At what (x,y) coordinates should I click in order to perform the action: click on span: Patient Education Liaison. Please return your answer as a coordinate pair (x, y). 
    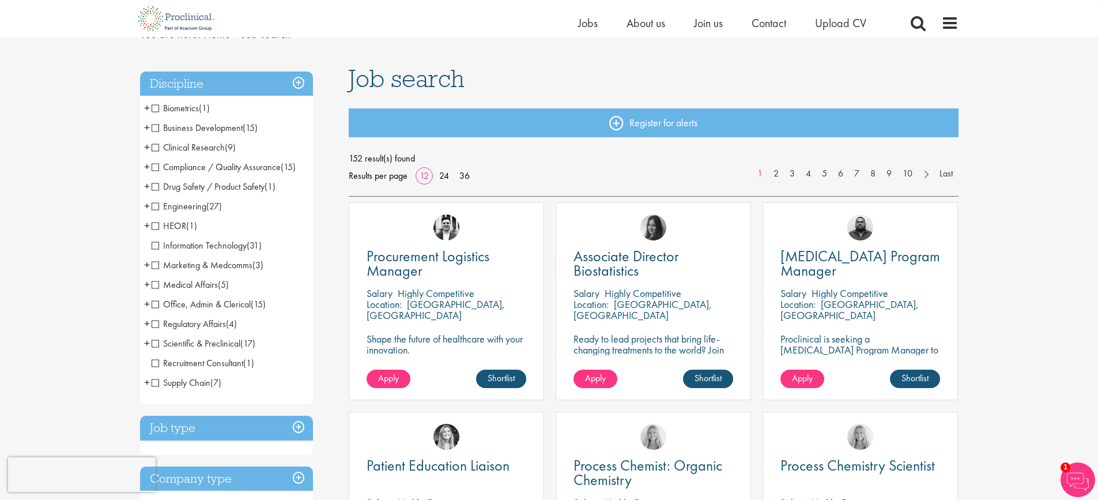
    Looking at the image, I should click on (438, 465).